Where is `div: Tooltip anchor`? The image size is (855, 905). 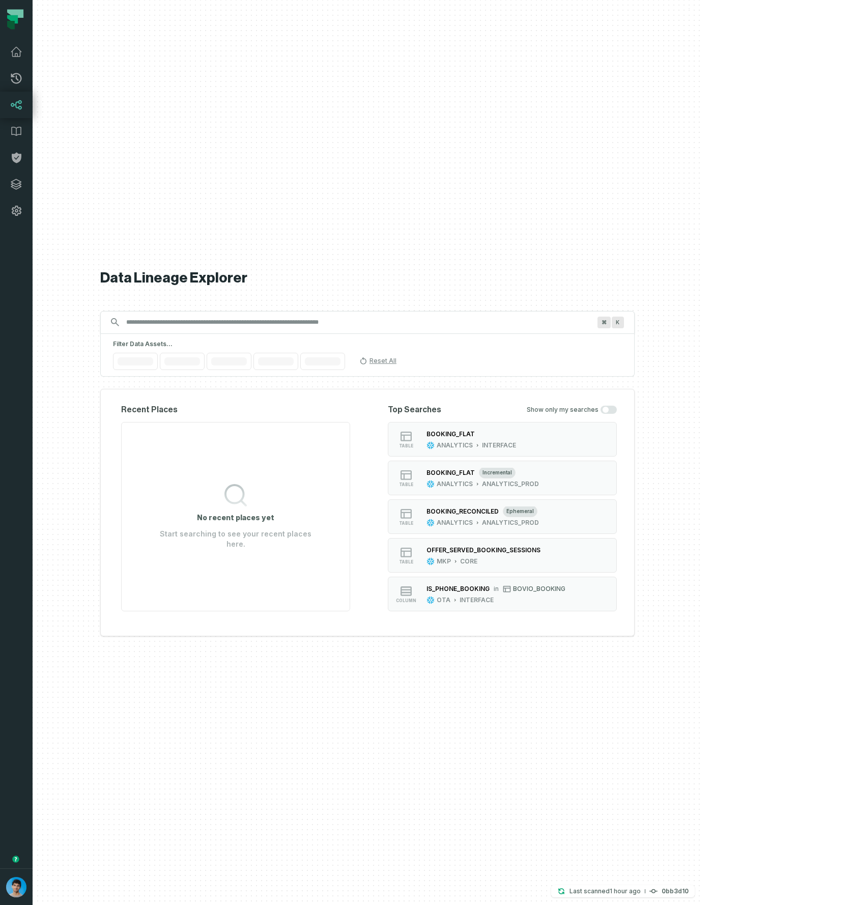
div: Tooltip anchor is located at coordinates (16, 859).